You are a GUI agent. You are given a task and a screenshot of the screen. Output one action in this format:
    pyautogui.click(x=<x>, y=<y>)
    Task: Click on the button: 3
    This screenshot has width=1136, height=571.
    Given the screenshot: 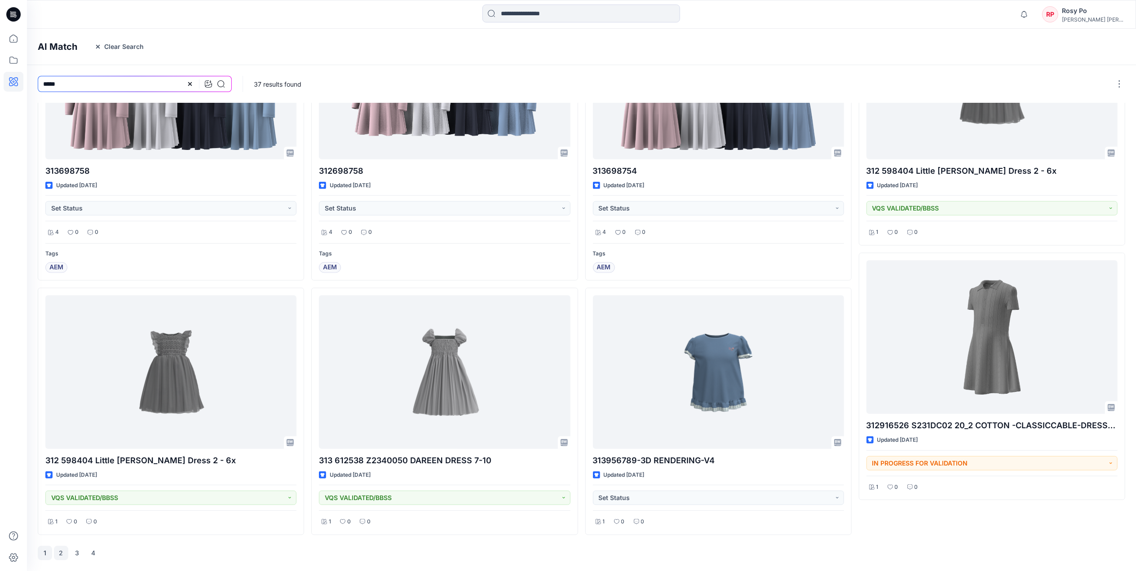 What is the action you would take?
    pyautogui.click(x=77, y=553)
    